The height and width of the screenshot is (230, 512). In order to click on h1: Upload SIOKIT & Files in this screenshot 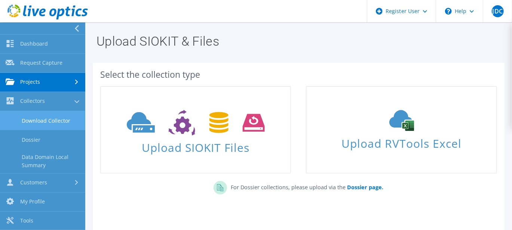, I will do `click(297, 41)`.